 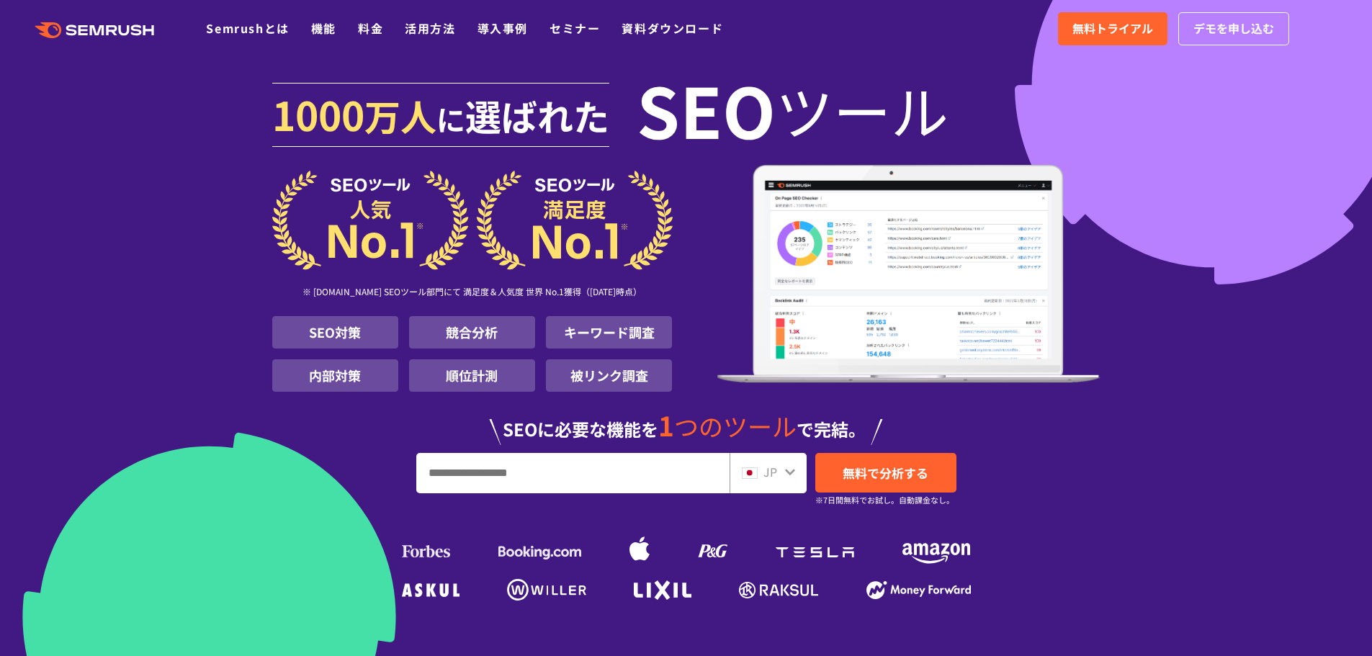 I want to click on li: キーワード調査, so click(x=609, y=332).